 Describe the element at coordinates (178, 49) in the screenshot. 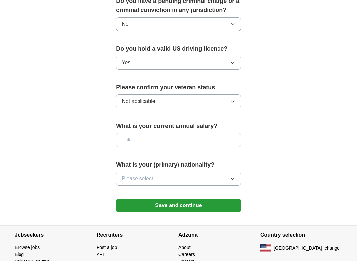

I see `label: Do you hold a valid US driving licence?` at that location.